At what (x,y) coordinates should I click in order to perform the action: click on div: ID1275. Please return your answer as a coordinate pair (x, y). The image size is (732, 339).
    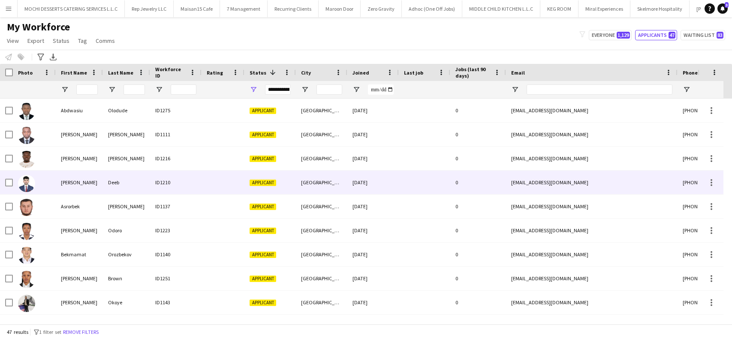
    Looking at the image, I should click on (176, 110).